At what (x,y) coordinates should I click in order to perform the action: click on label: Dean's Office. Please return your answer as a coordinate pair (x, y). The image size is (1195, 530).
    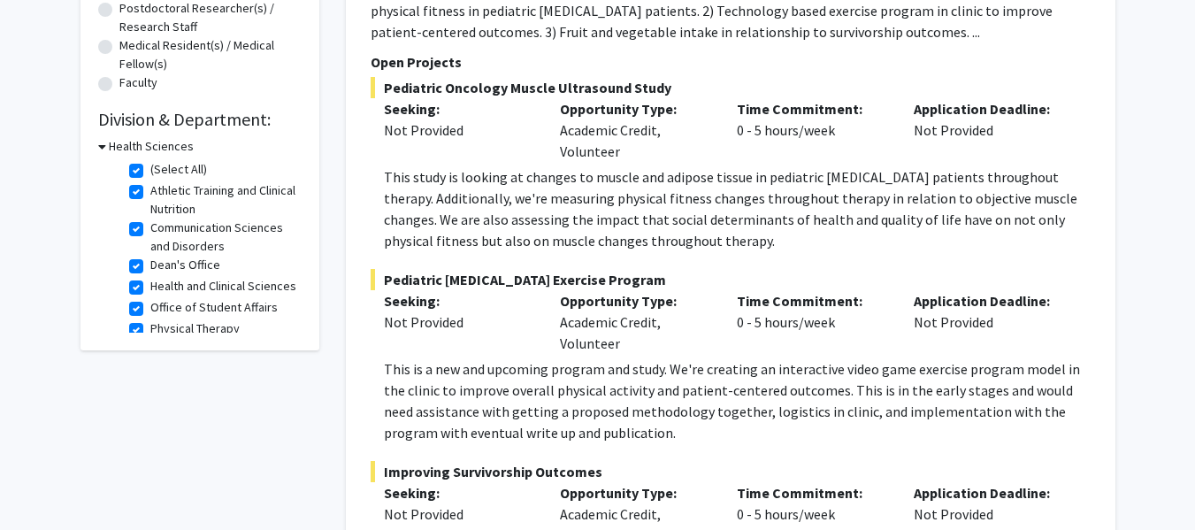
    Looking at the image, I should click on (185, 264).